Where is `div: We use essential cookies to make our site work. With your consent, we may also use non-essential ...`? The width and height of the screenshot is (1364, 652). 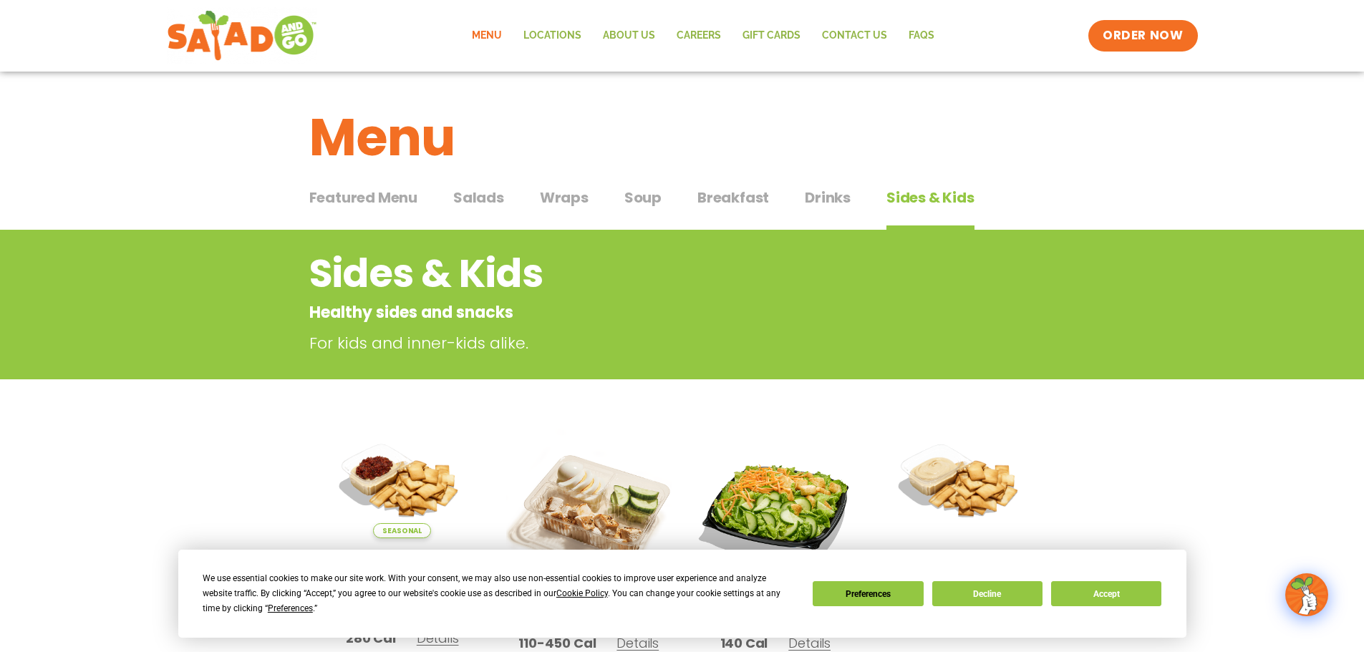
div: We use essential cookies to make our site work. With your consent, we may also use non-essential ... is located at coordinates (499, 594).